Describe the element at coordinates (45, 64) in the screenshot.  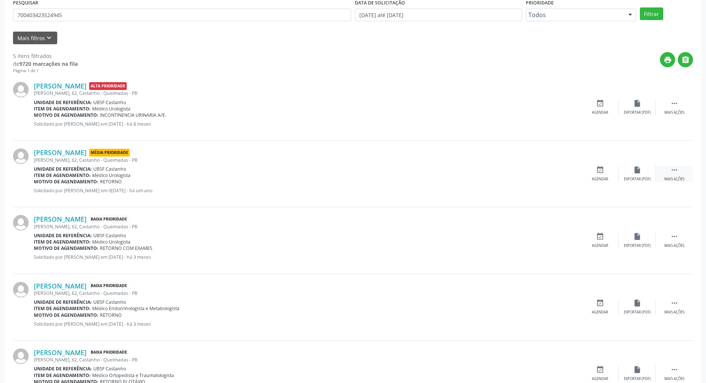
I see `div: de` at that location.